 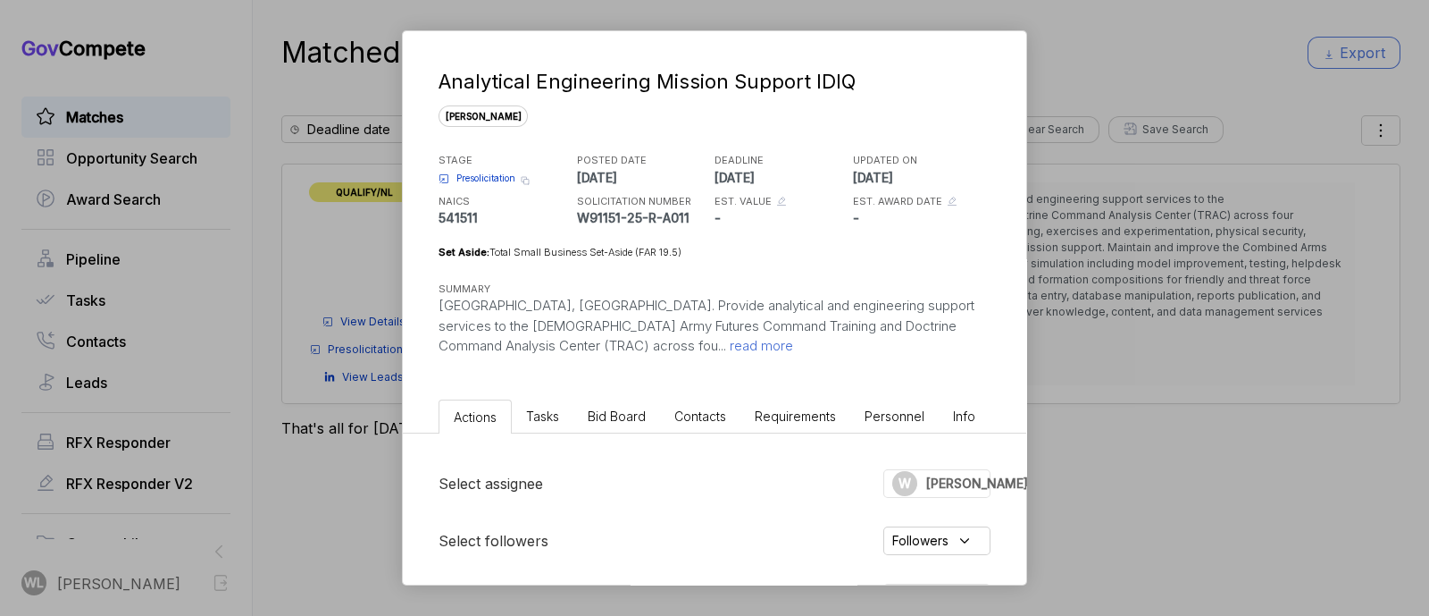 What do you see at coordinates (616, 415) in the screenshot?
I see `span: Bid Board` at bounding box center [616, 415].